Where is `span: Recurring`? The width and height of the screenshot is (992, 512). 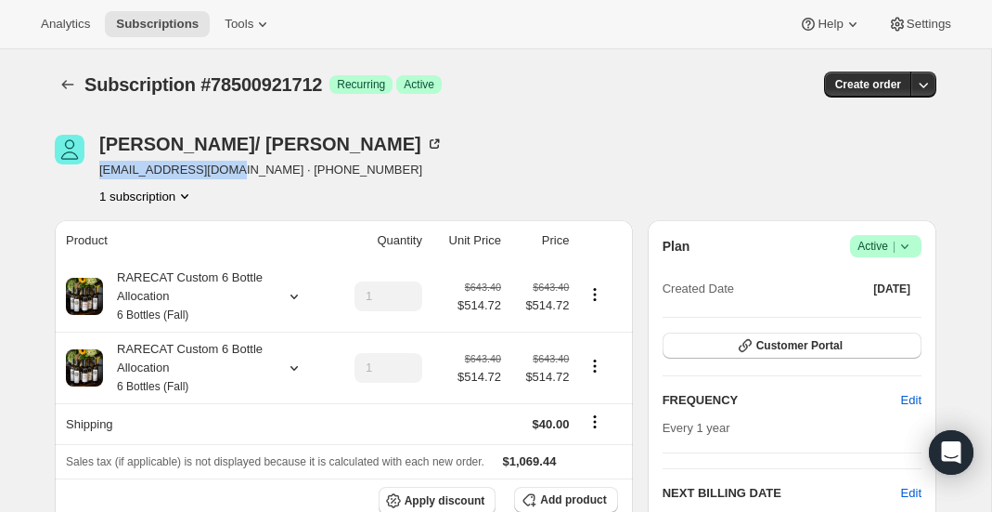 span: Recurring is located at coordinates (361, 84).